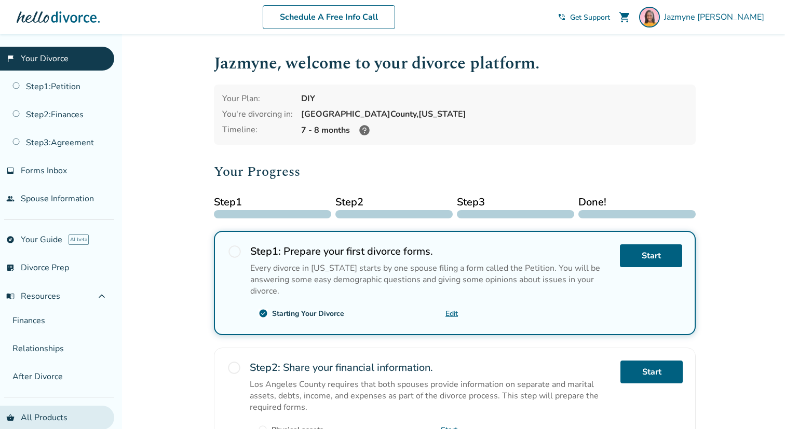 This screenshot has width=785, height=429. What do you see at coordinates (455, 172) in the screenshot?
I see `h2: Your Progress` at bounding box center [455, 172].